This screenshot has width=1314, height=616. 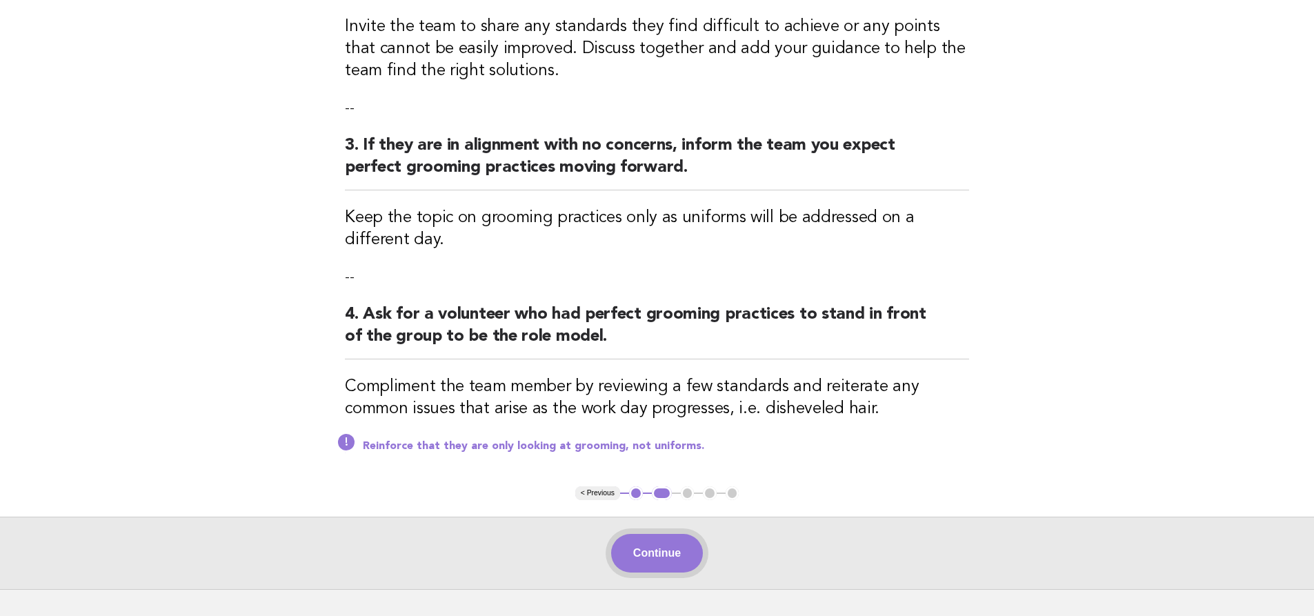 I want to click on h3: Compliment the team member by reviewing a few standards and reiterate any common issues that aris..., so click(x=657, y=398).